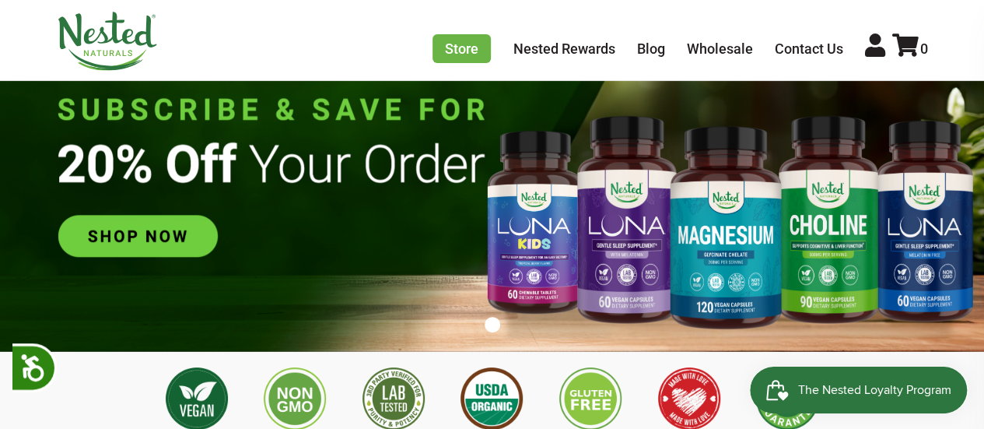  What do you see at coordinates (809, 48) in the screenshot?
I see `a: Contact Us` at bounding box center [809, 48].